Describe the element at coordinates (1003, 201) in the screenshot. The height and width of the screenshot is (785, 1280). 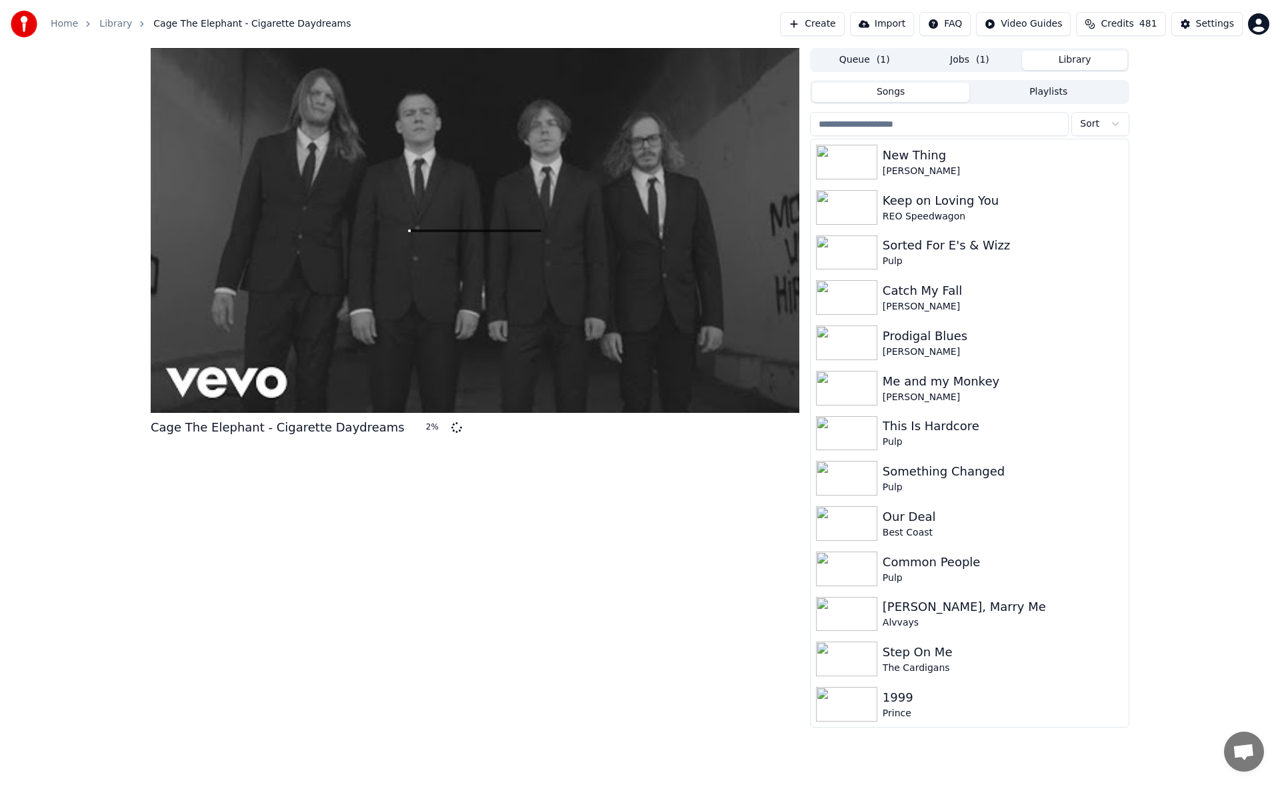
I see `div: Keep on Loving You` at that location.